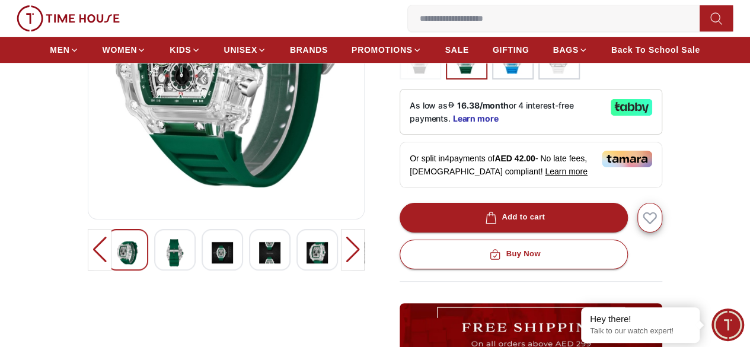  Describe the element at coordinates (511, 50) in the screenshot. I see `span: GIFTING` at that location.